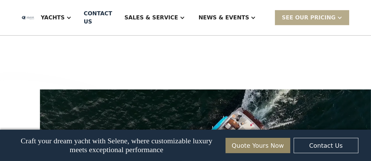  Describe the element at coordinates (258, 146) in the screenshot. I see `a: Quote Yours Now` at that location.